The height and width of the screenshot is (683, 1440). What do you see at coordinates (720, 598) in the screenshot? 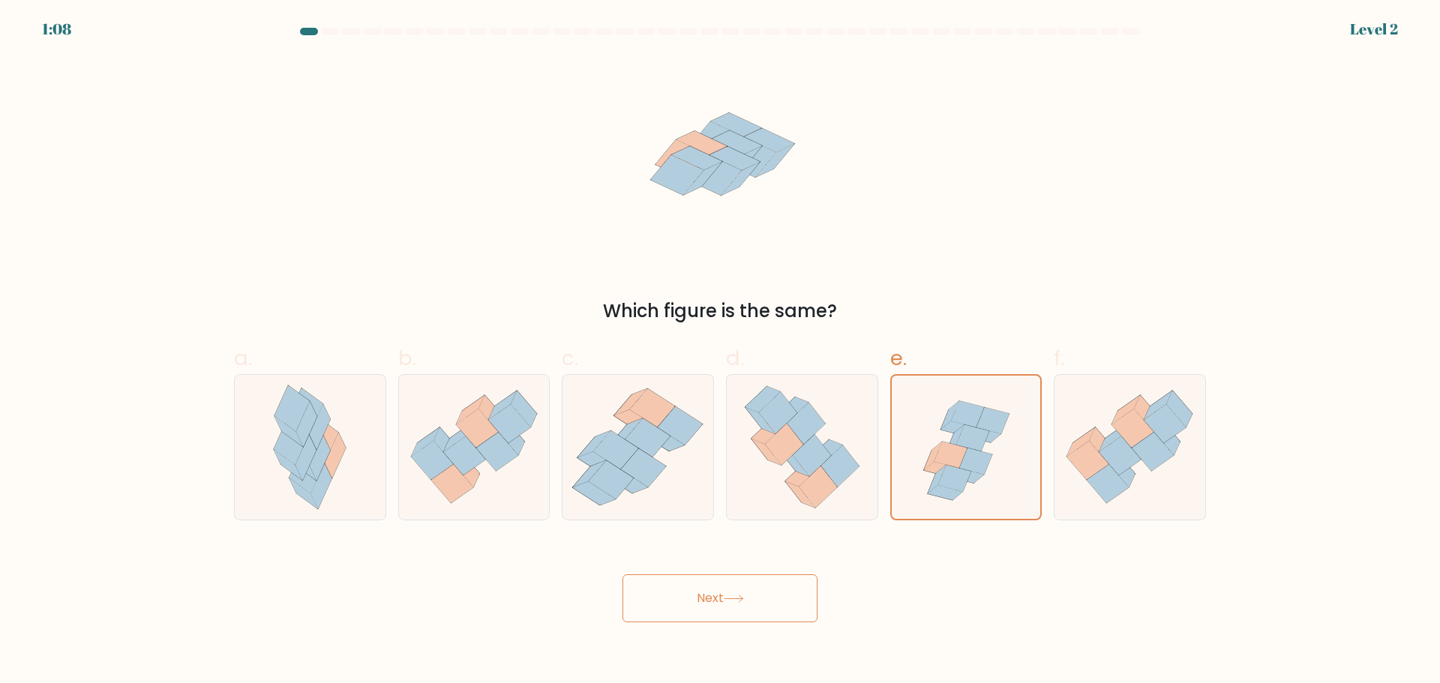
I see `button: Next` at bounding box center [720, 598].